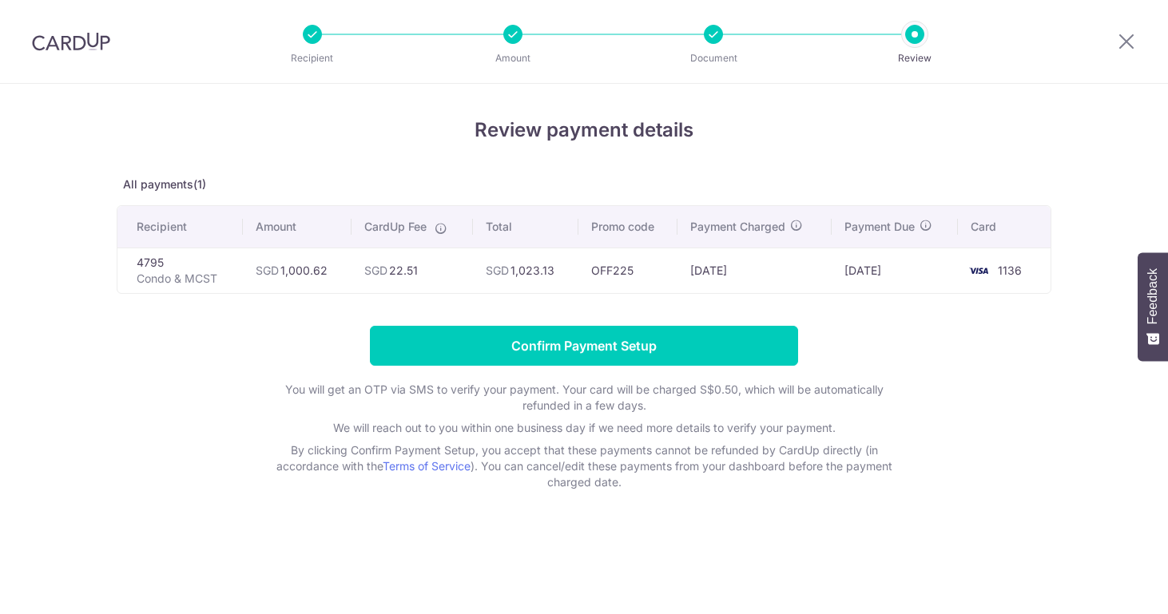 Image resolution: width=1168 pixels, height=614 pixels. What do you see at coordinates (180, 270) in the screenshot?
I see `td: 4795` at bounding box center [180, 270].